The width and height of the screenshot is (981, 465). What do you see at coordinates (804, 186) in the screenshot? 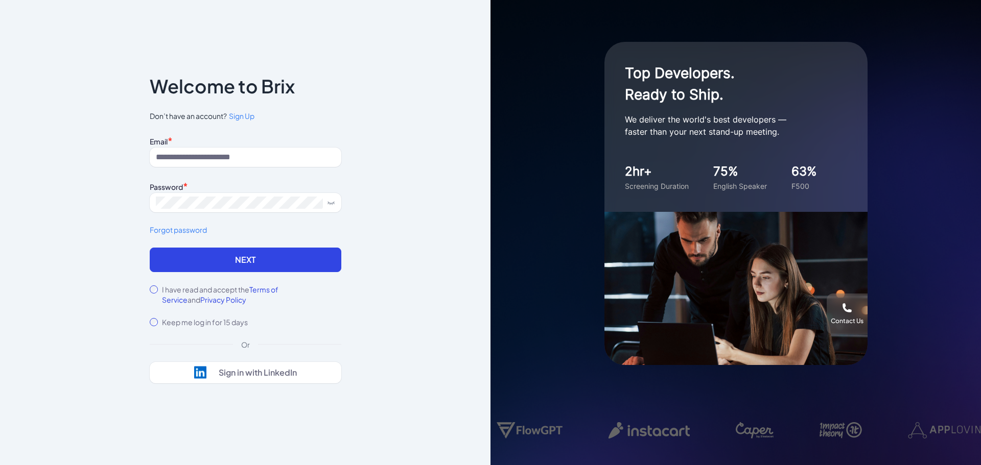
I see `div: F500` at bounding box center [804, 186].